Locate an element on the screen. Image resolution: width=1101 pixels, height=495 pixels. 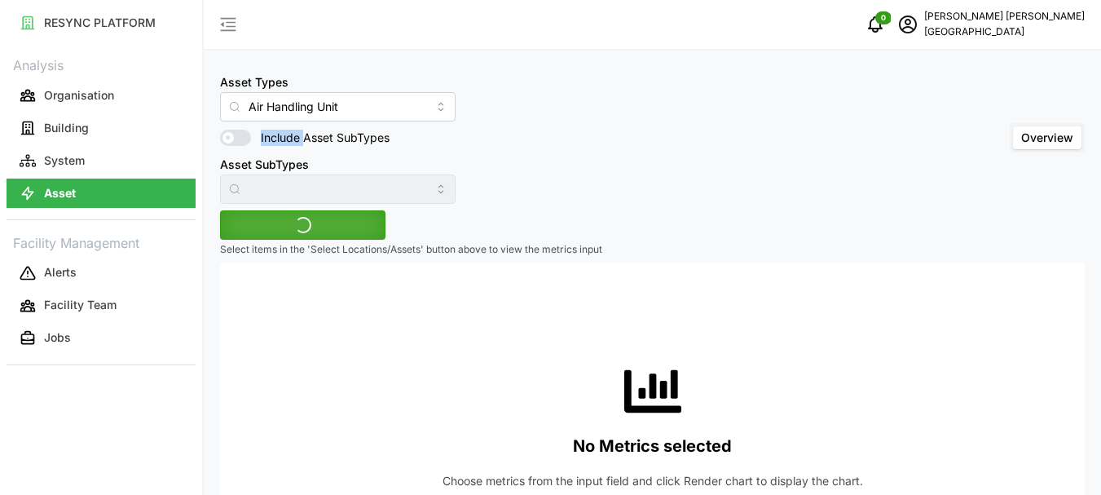
a: RESYNC PLATFORM is located at coordinates (101, 23).